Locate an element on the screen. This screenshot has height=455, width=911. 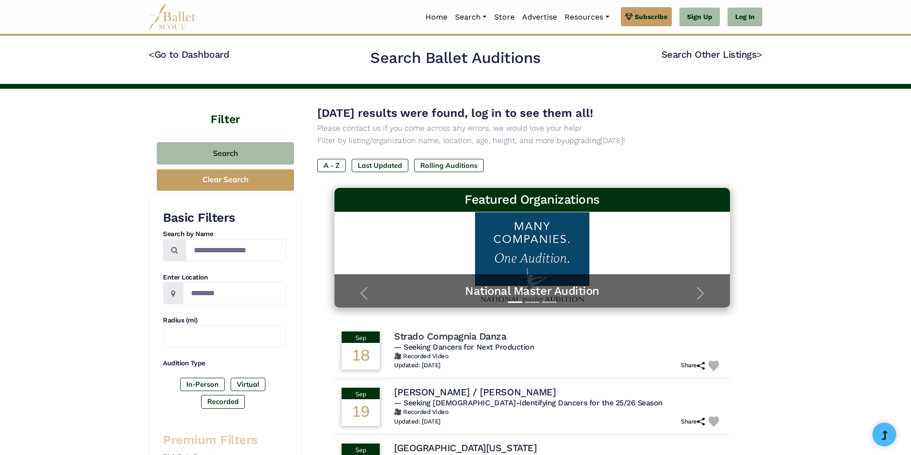
label: Recorded is located at coordinates (223, 401).